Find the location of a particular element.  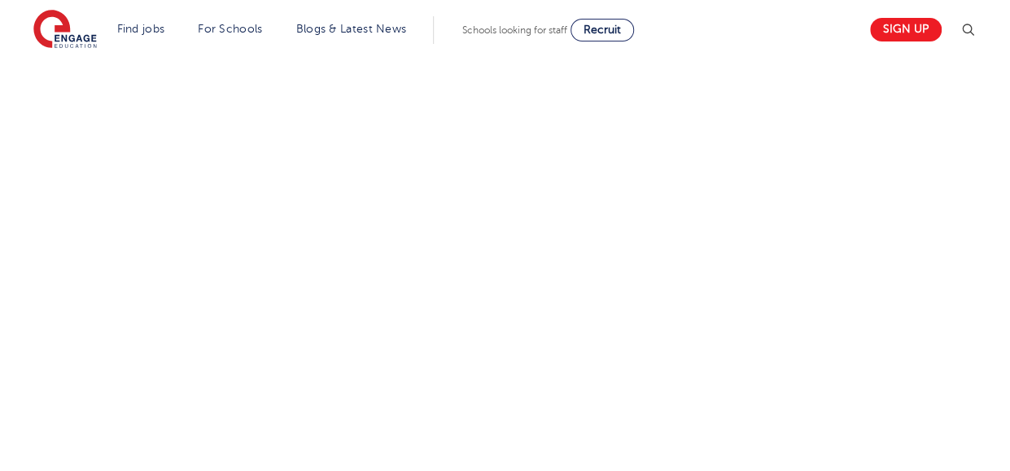

a: Sign up is located at coordinates (905, 29).